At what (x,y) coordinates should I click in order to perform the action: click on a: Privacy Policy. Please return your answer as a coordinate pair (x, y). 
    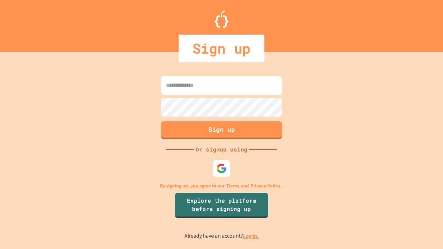
    Looking at the image, I should click on (265, 186).